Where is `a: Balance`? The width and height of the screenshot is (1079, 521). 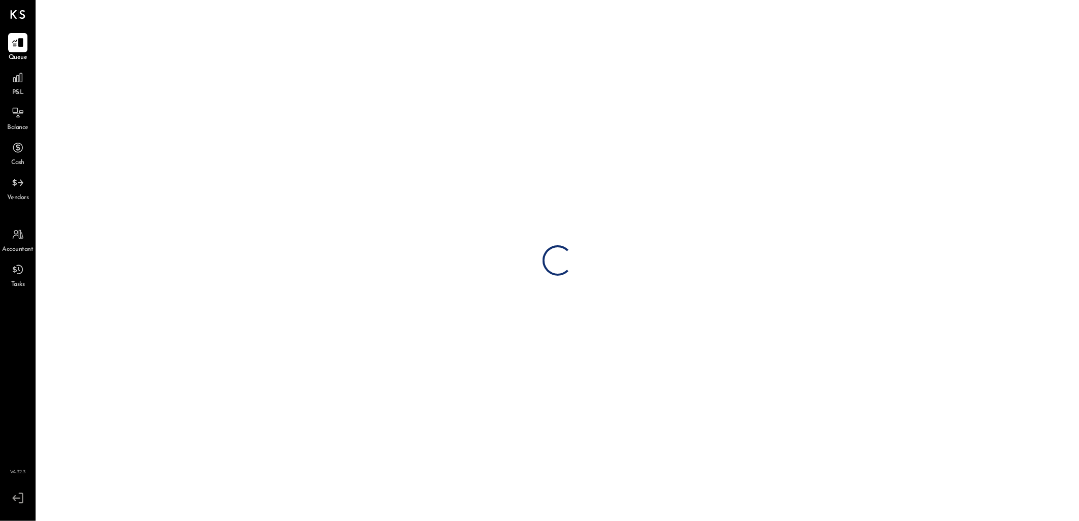 a: Balance is located at coordinates (18, 118).